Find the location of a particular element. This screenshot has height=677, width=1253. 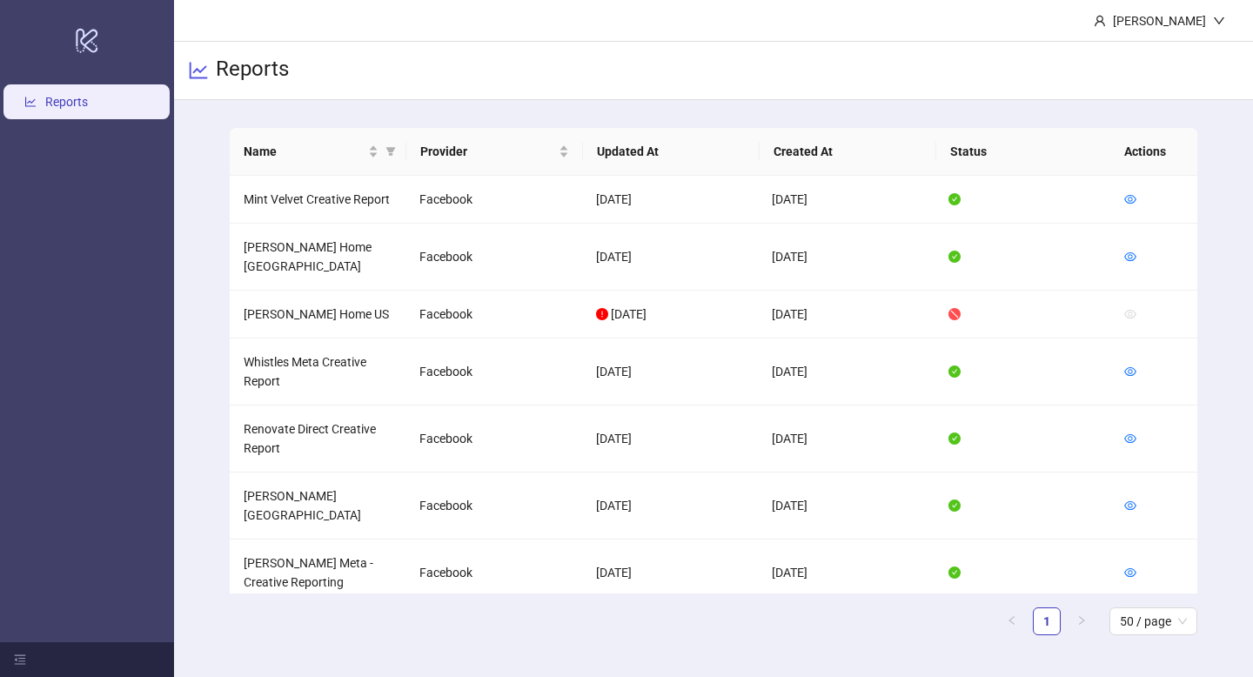

span: line-chart is located at coordinates (198, 70).